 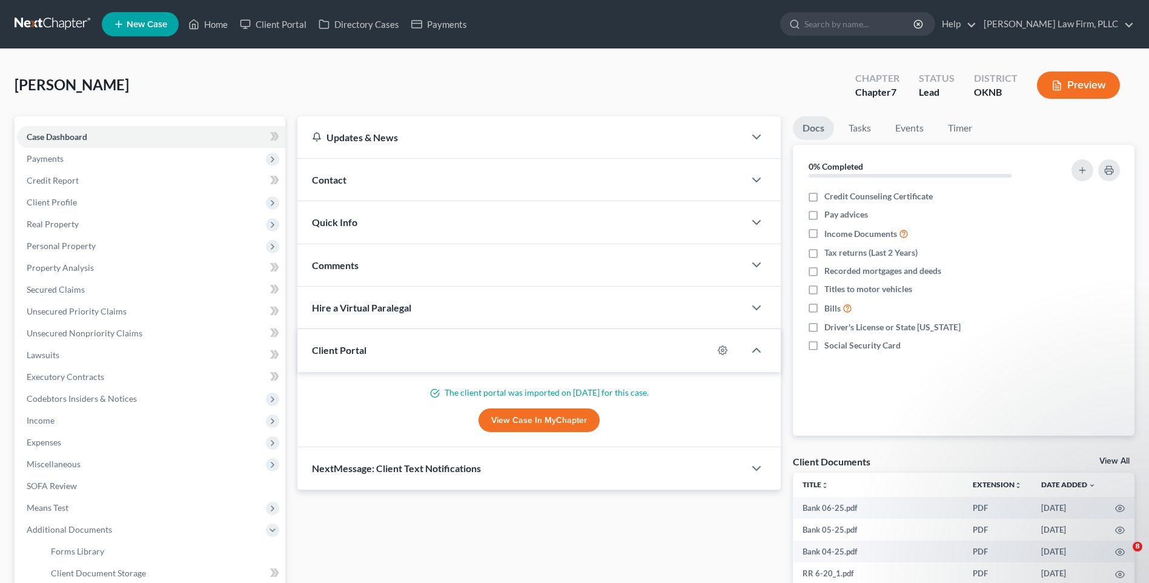 I want to click on a: Tasks, so click(x=859, y=128).